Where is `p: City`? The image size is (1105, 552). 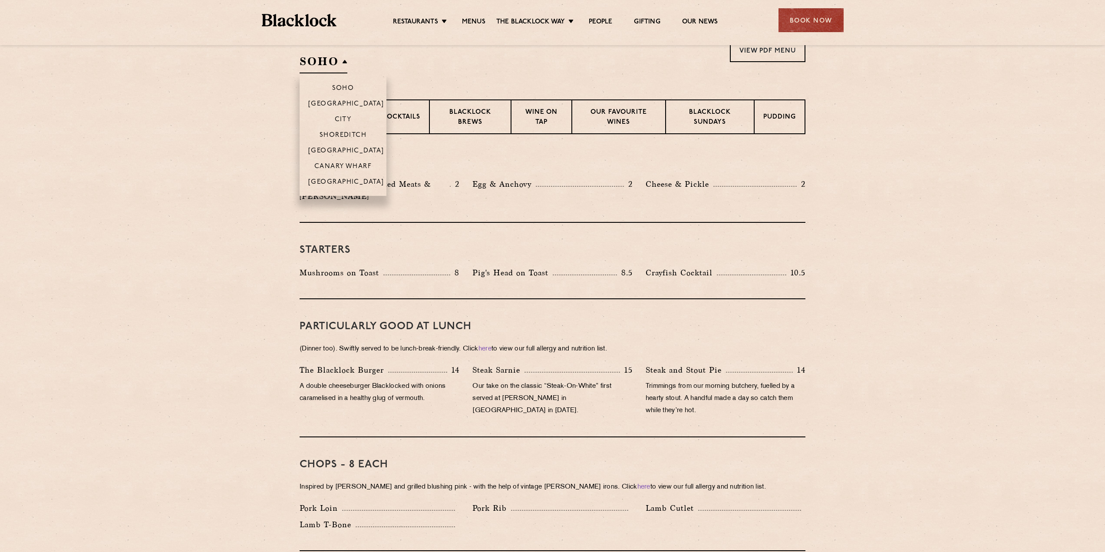 p: City is located at coordinates (343, 120).